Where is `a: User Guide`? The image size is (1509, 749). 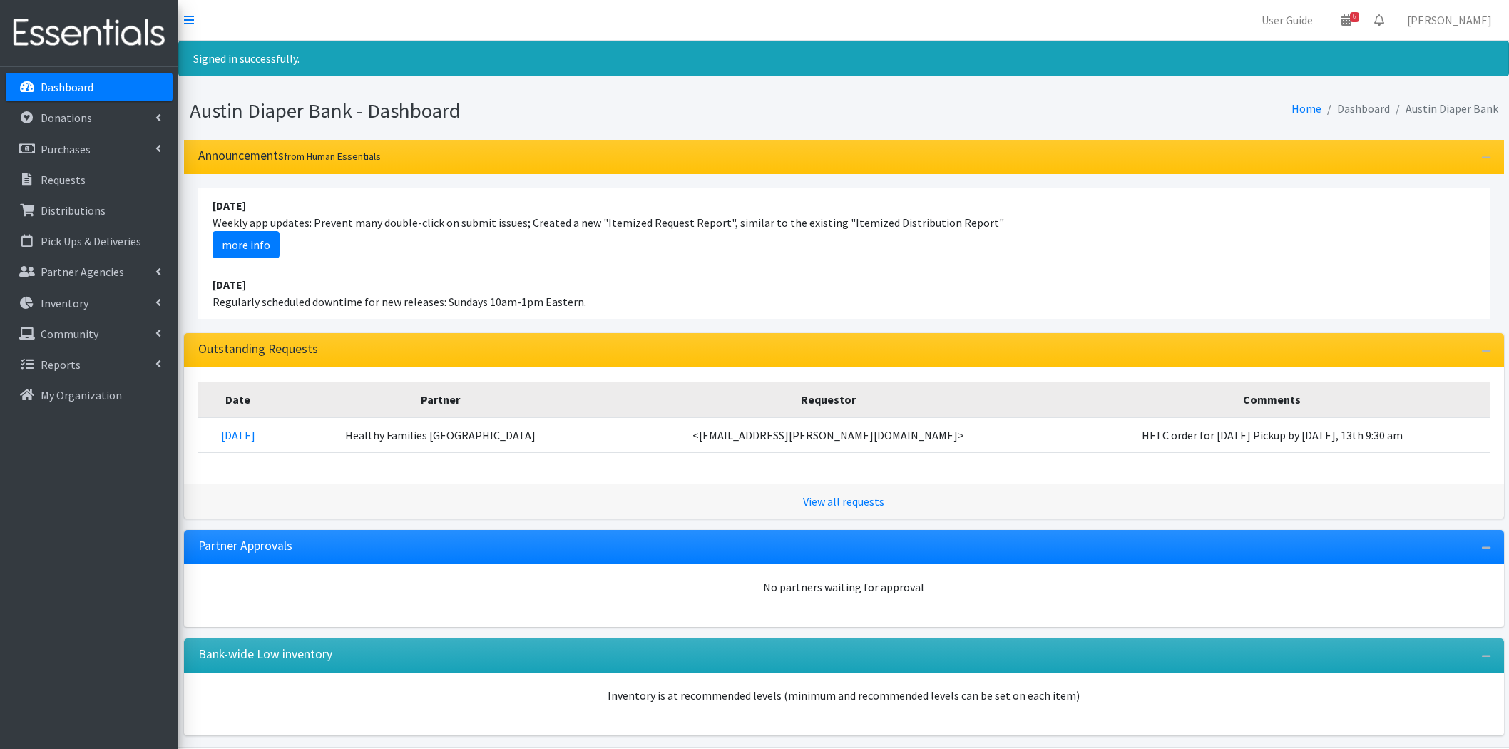 a: User Guide is located at coordinates (1287, 20).